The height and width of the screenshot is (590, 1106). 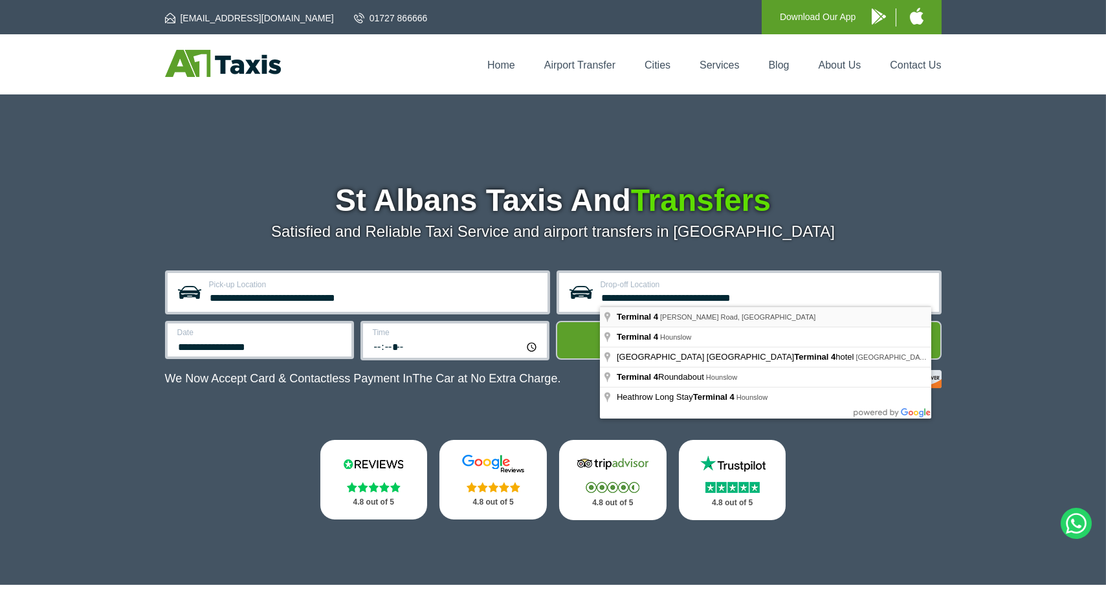 I want to click on a: Tripadvisor Stars 4.8 out of 5, so click(x=613, y=480).